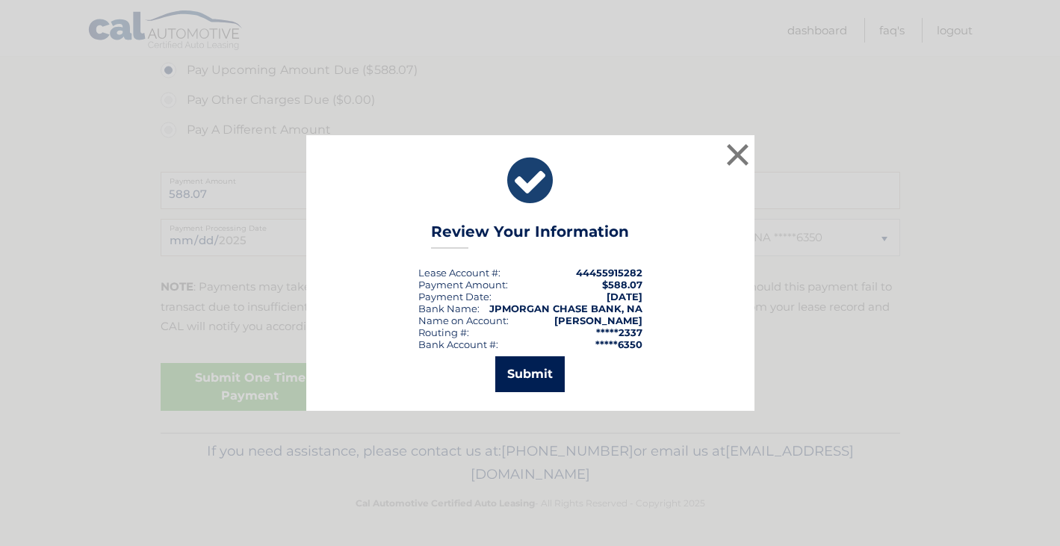 The image size is (1060, 546). What do you see at coordinates (449, 309) in the screenshot?
I see `div: Bank Name:` at bounding box center [449, 309].